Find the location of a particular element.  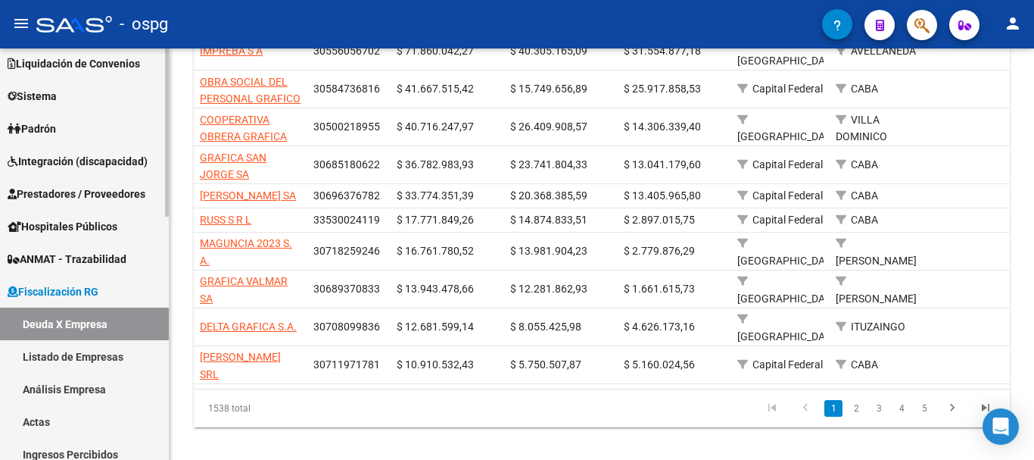

span: $ 14.306.339,40 is located at coordinates (663, 126).